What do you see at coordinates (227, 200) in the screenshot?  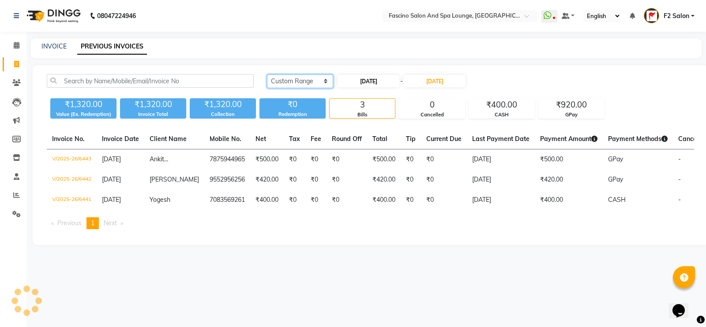 I see `td: 7083569261` at bounding box center [227, 200].